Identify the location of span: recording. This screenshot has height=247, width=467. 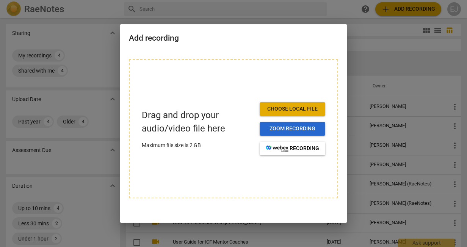
(292, 148).